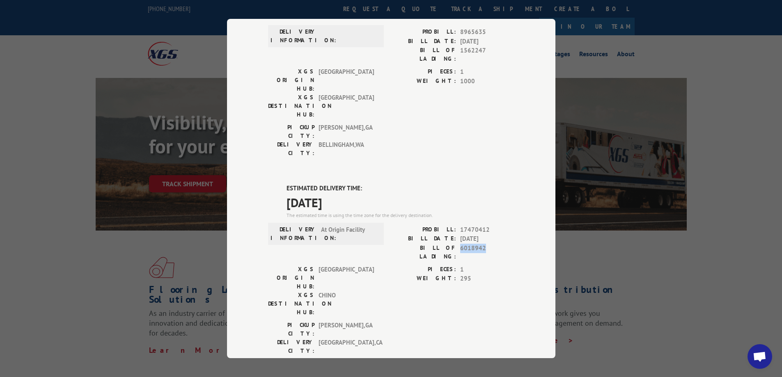 This screenshot has width=782, height=377. What do you see at coordinates (400, 188) in the screenshot?
I see `label: ESTIMATED DELIVERY TIME:` at bounding box center [400, 188].